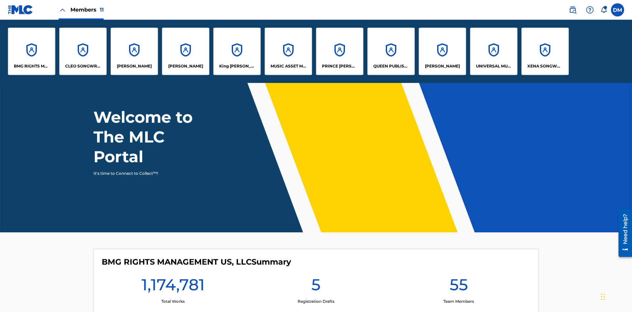  I want to click on p: PRINCE MCTESTERSON, so click(339, 66).